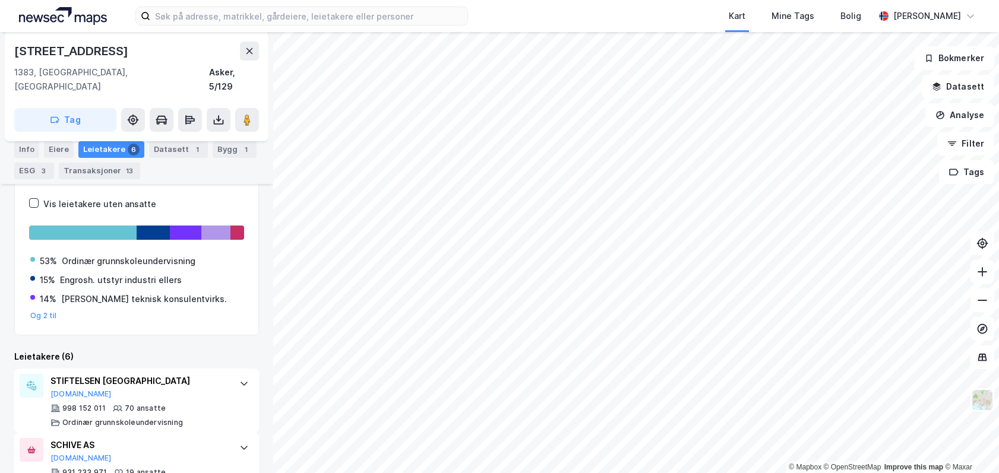  Describe the element at coordinates (145, 408) in the screenshot. I see `div: 70 ansatte` at that location.